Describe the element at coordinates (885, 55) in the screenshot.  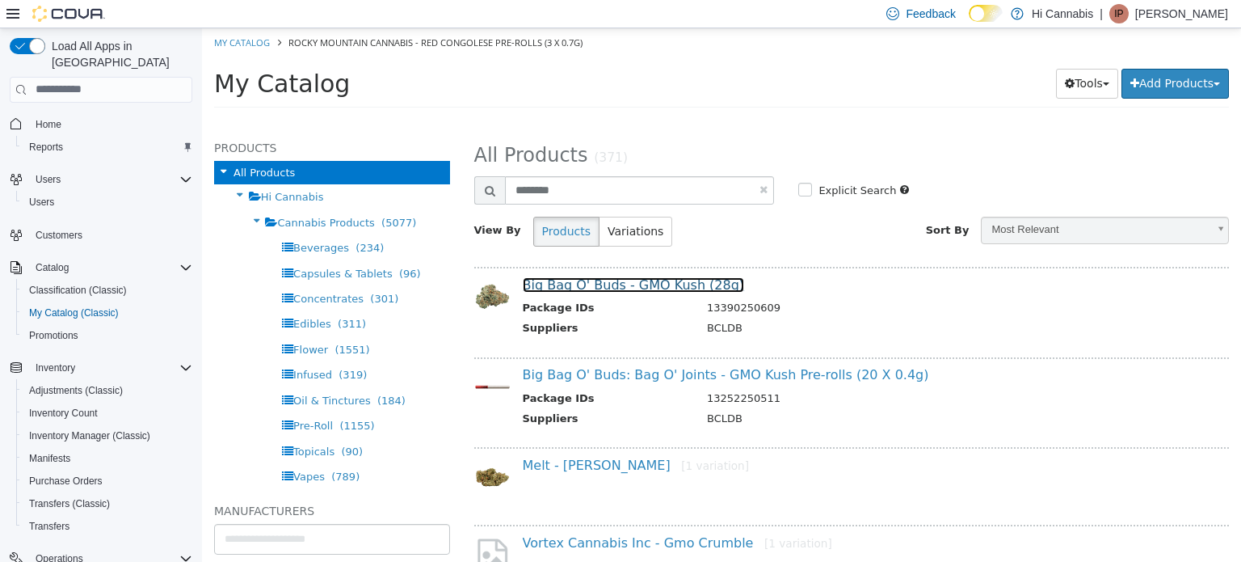
I see `button: Tools` at that location.